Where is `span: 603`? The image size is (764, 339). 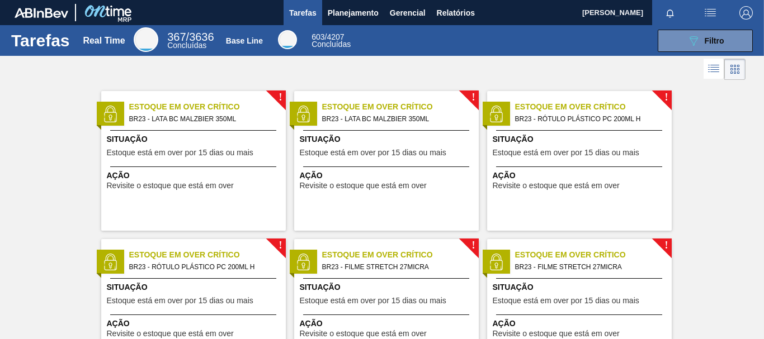
span: 603 is located at coordinates (317, 37).